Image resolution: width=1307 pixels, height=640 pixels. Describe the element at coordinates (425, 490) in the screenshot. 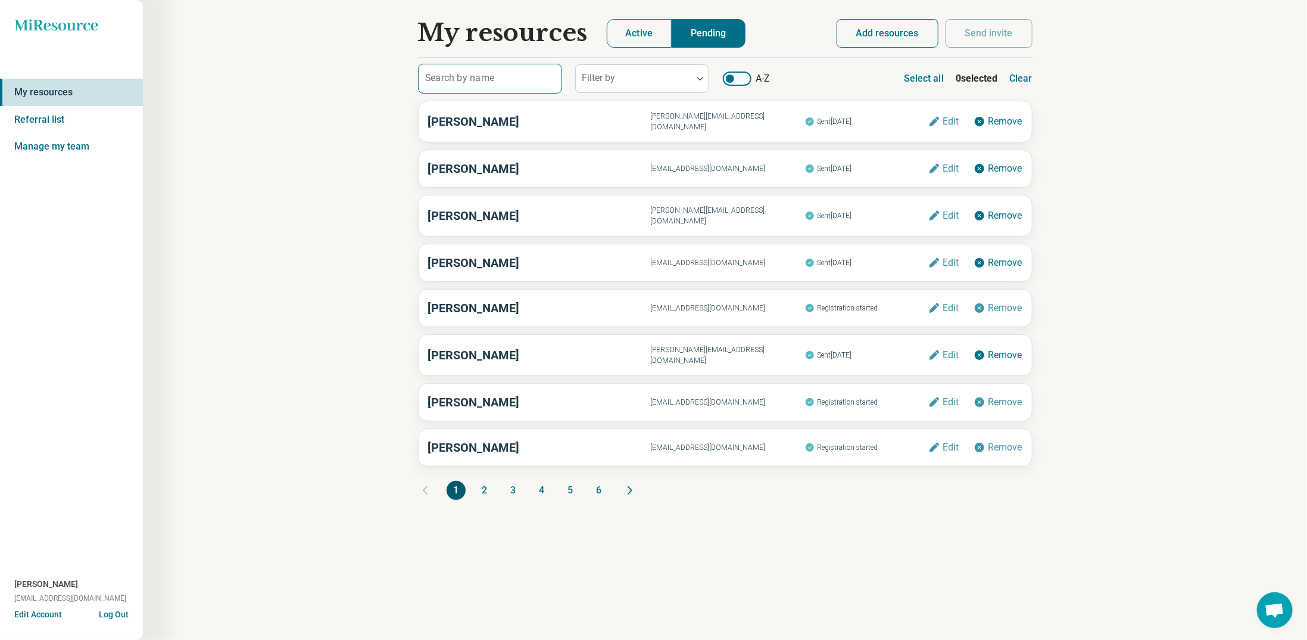

I see `button: Previous page` at that location.